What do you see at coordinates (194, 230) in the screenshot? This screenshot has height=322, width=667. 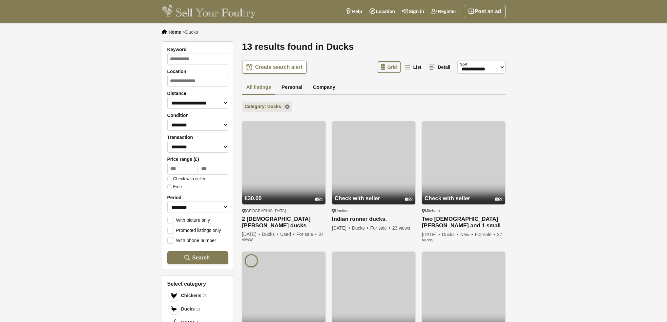 I see `label: Promoted listings only` at bounding box center [194, 230].